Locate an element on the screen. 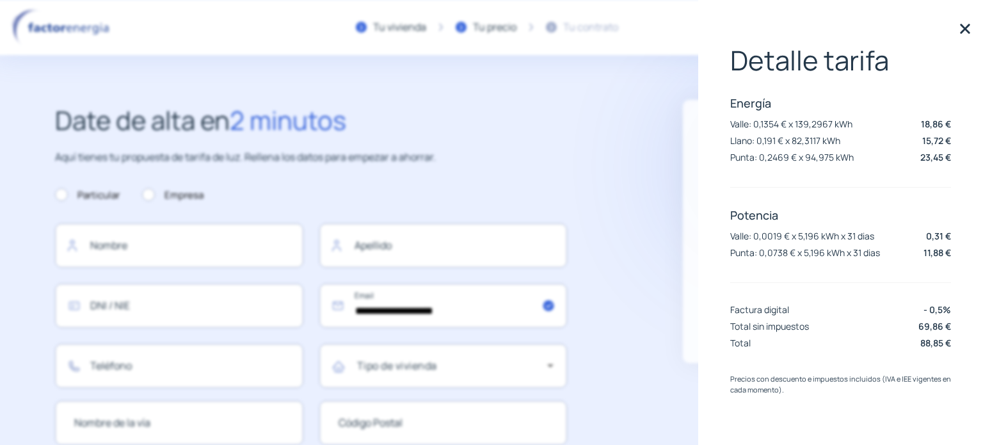  p: 15,72 € is located at coordinates (937, 140).